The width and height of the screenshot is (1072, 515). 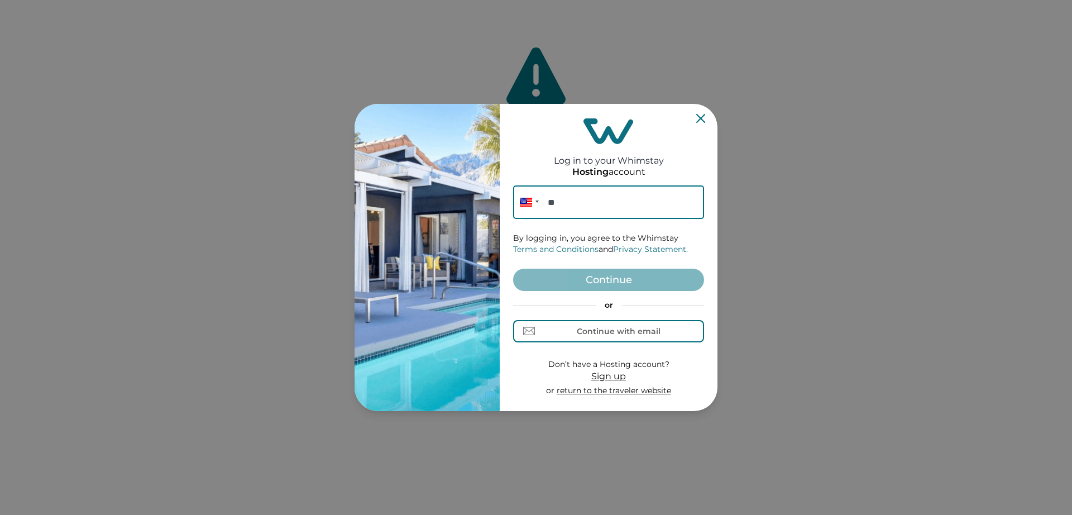 What do you see at coordinates (609, 244) in the screenshot?
I see `p: By logging in, you agree to the Whimstay and` at bounding box center [609, 244].